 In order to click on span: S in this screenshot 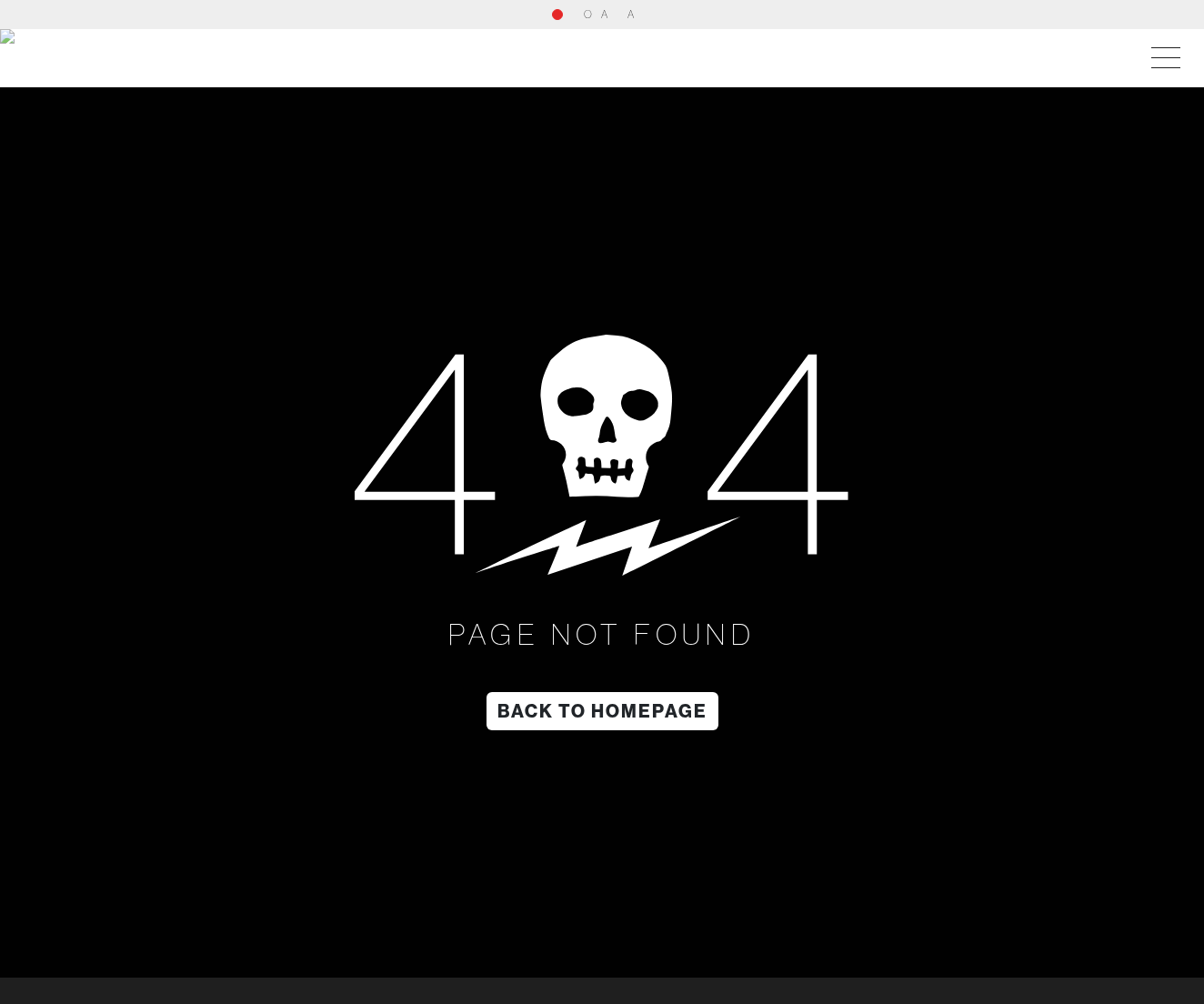, I will do `click(649, 14)`.